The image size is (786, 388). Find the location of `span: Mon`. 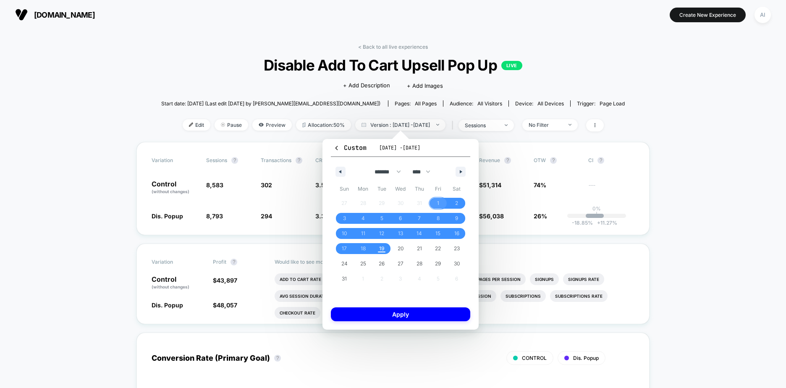

span: Mon is located at coordinates (363, 189).